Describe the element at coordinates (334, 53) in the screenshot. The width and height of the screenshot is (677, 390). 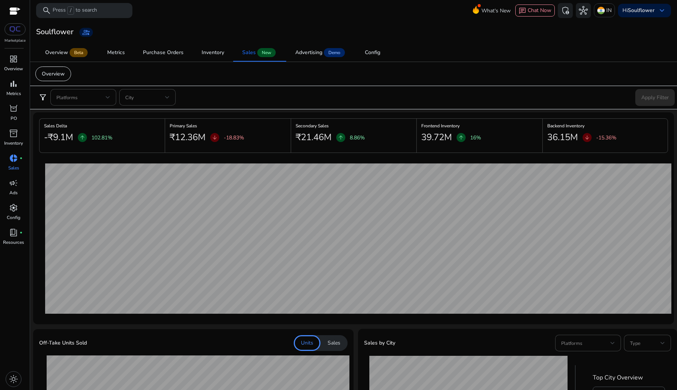
I see `span: Demo` at that location.